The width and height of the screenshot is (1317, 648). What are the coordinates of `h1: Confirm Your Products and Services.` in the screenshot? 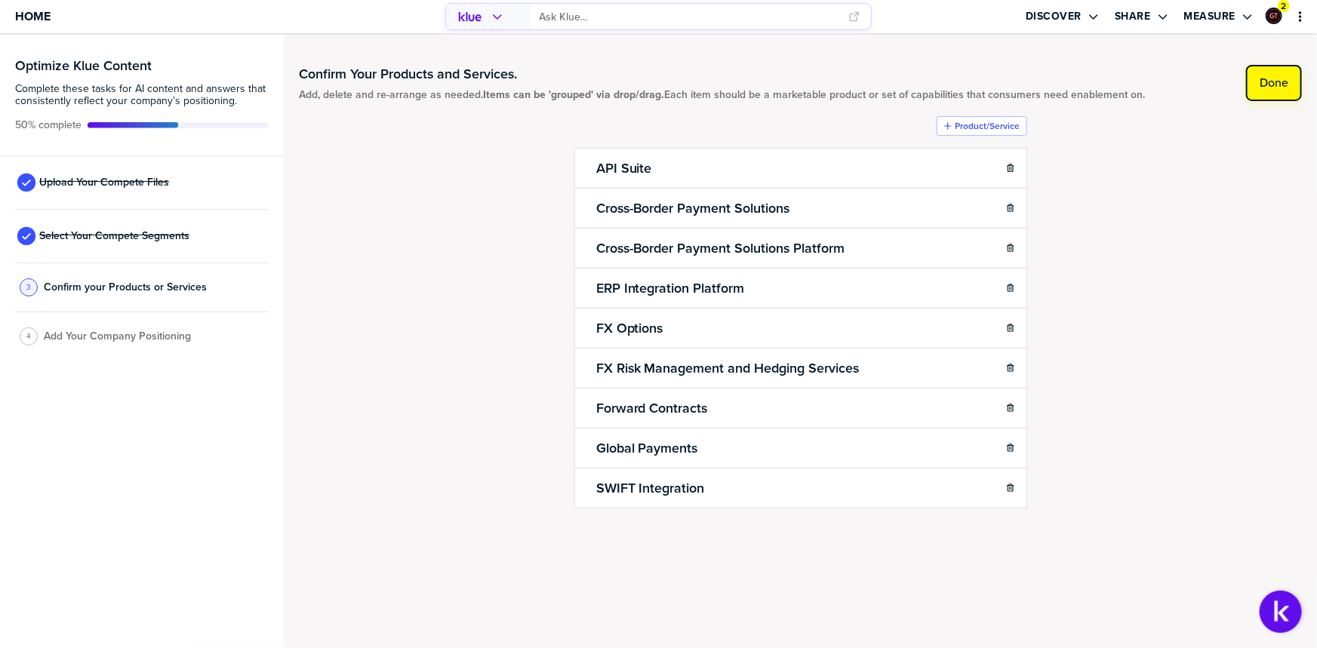 It's located at (722, 74).